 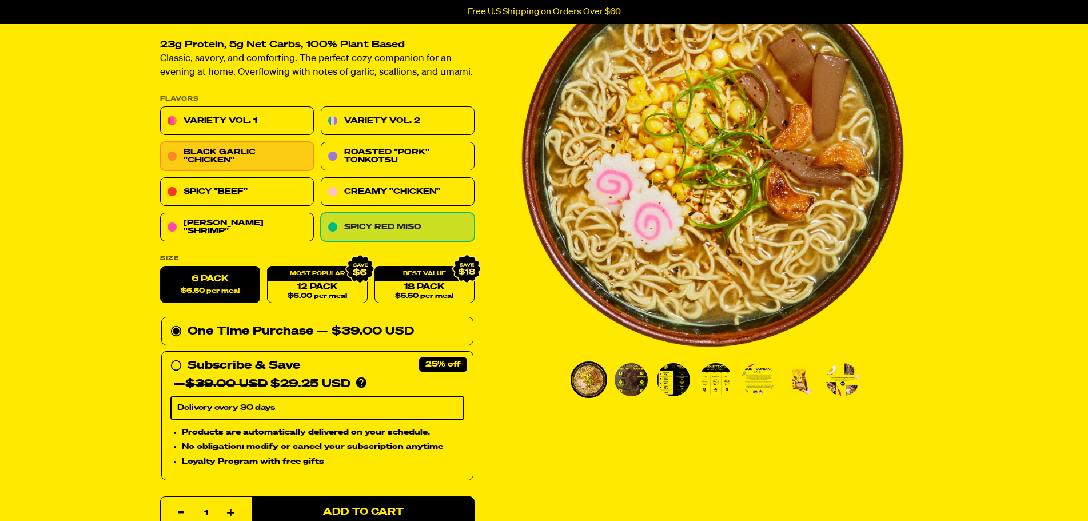 What do you see at coordinates (317, 45) in the screenshot?
I see `h2: 23g Protein, 5g Net Carbs, 100% Plant Based` at bounding box center [317, 45].